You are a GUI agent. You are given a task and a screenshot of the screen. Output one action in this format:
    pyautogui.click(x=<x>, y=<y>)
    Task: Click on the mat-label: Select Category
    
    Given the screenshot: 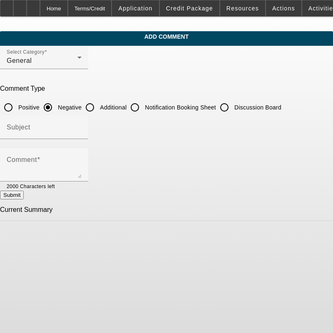 What is the action you would take?
    pyautogui.click(x=25, y=52)
    